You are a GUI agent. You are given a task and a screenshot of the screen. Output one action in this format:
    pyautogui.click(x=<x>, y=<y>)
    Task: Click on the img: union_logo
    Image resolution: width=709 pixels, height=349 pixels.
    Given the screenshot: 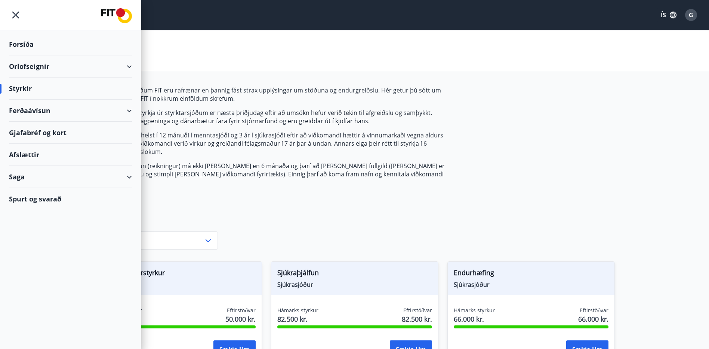 What is the action you would take?
    pyautogui.click(x=117, y=16)
    